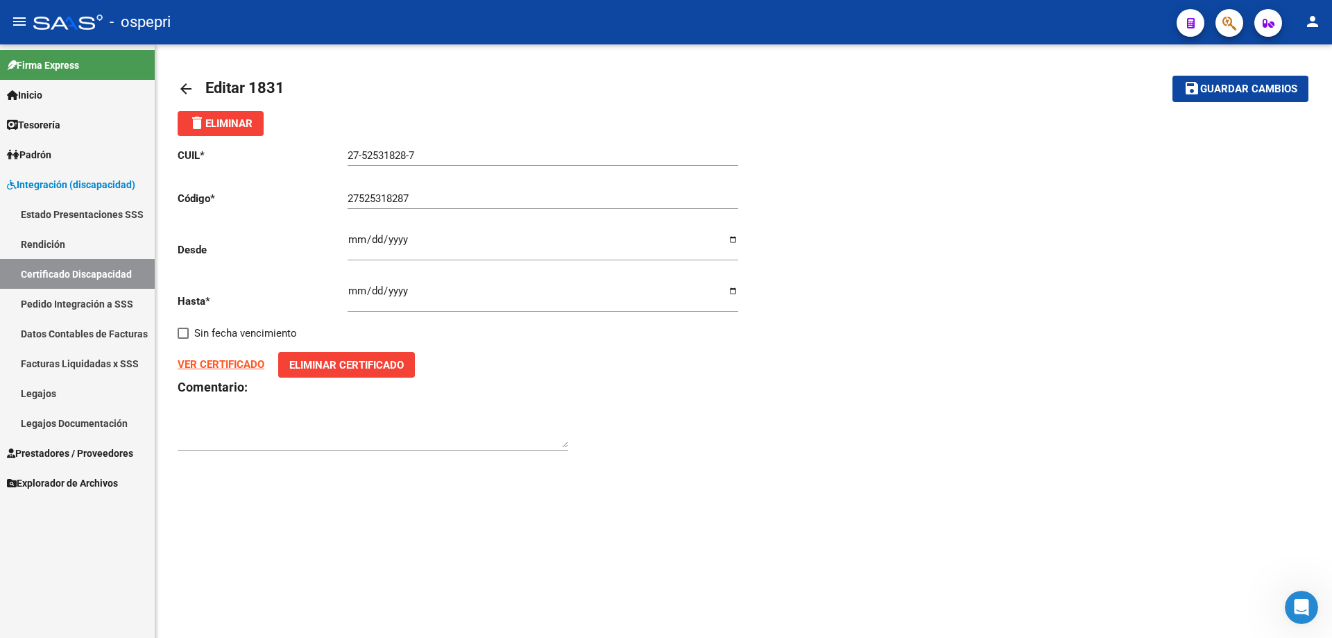 The width and height of the screenshot is (1332, 638). I want to click on strong: Comentario:, so click(212, 387).